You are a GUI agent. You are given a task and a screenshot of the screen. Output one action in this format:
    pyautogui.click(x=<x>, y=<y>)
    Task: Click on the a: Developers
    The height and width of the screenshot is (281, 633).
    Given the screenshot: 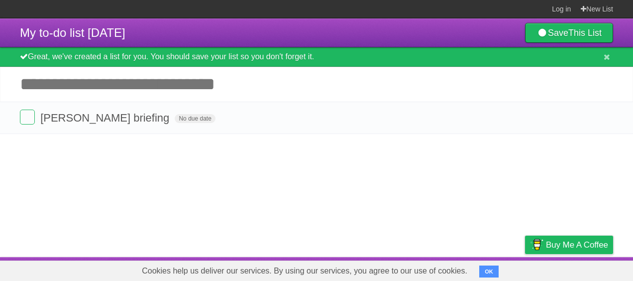 What is the action you would take?
    pyautogui.click(x=445, y=269)
    